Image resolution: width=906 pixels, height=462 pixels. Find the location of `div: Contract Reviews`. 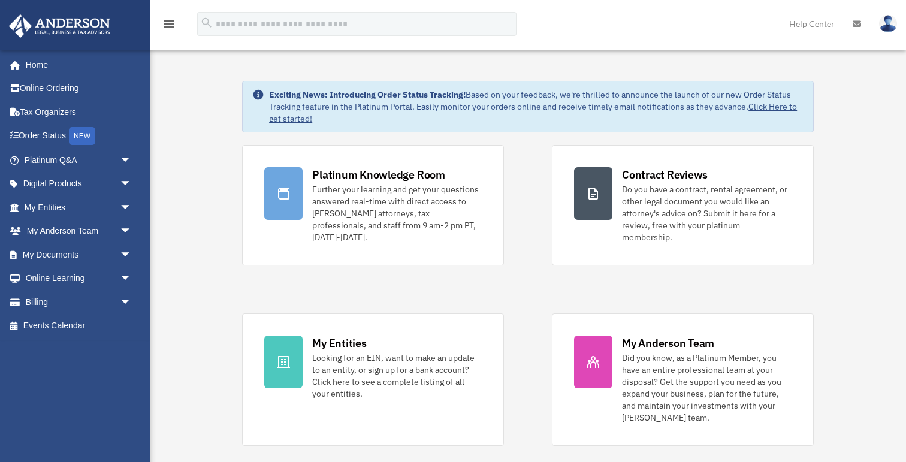

div: Contract Reviews is located at coordinates (664, 174).